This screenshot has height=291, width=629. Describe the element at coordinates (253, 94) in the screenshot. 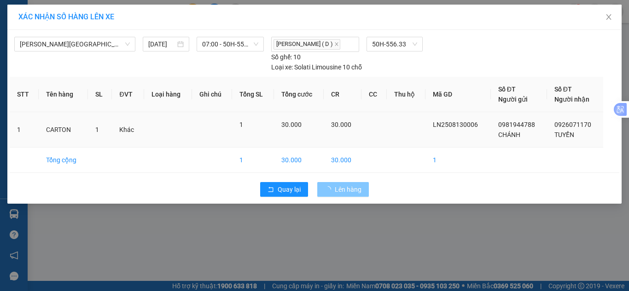

I see `th: Tổng SL` at that location.